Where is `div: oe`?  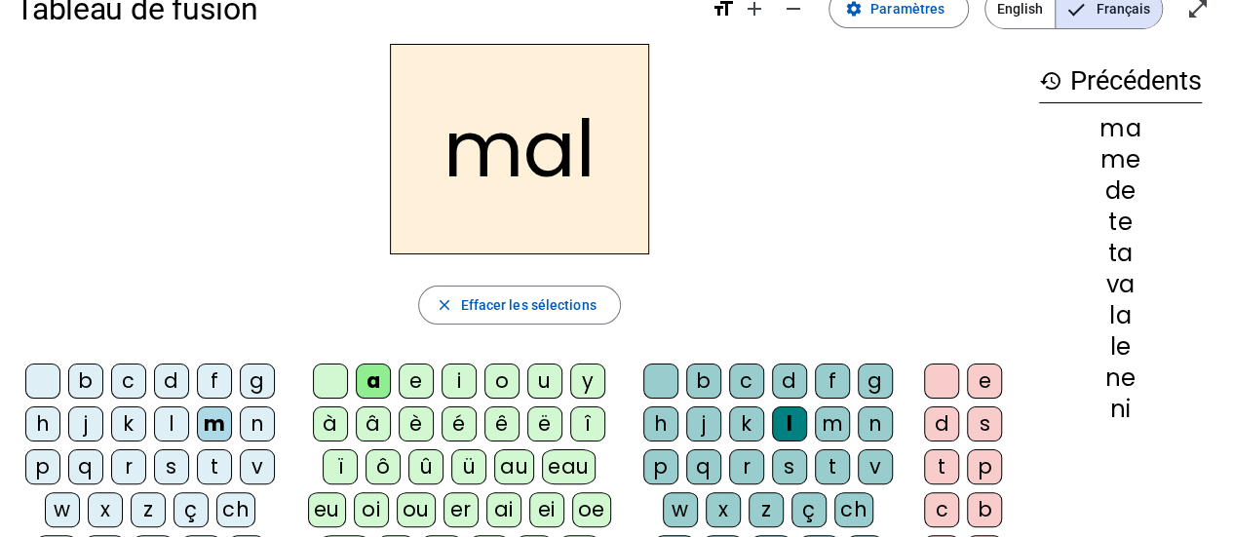
div: oe is located at coordinates (592, 510).